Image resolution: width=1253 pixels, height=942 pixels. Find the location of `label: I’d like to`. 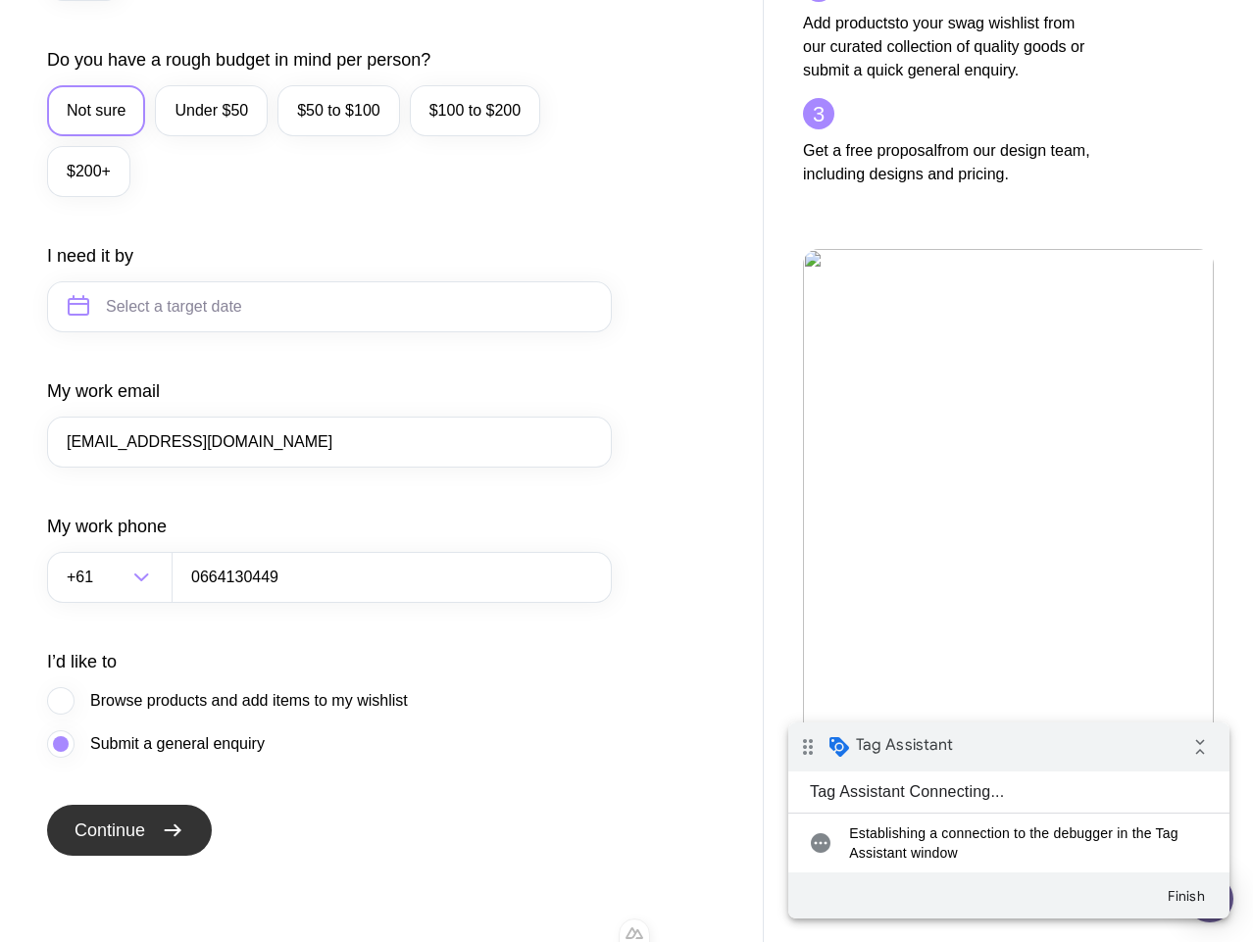

label: I’d like to is located at coordinates (81, 662).